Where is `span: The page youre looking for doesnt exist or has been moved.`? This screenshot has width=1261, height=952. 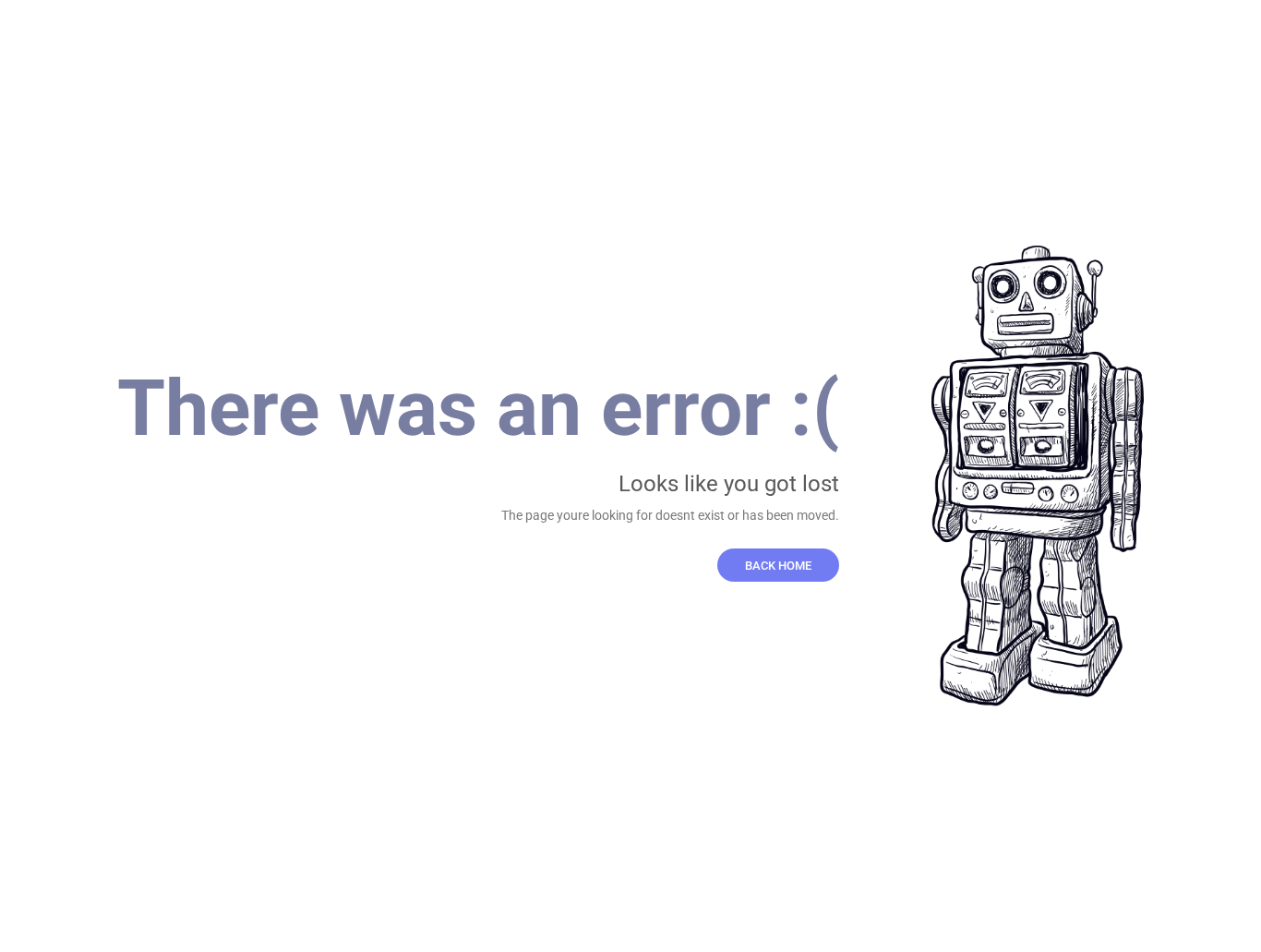 span: The page youre looking for doesnt exist or has been moved. is located at coordinates (671, 515).